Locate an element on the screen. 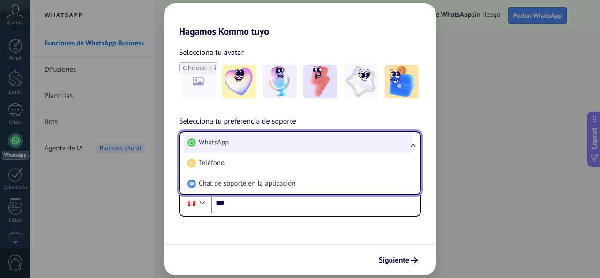 The image size is (600, 278). span: WhatsApp is located at coordinates (214, 142).